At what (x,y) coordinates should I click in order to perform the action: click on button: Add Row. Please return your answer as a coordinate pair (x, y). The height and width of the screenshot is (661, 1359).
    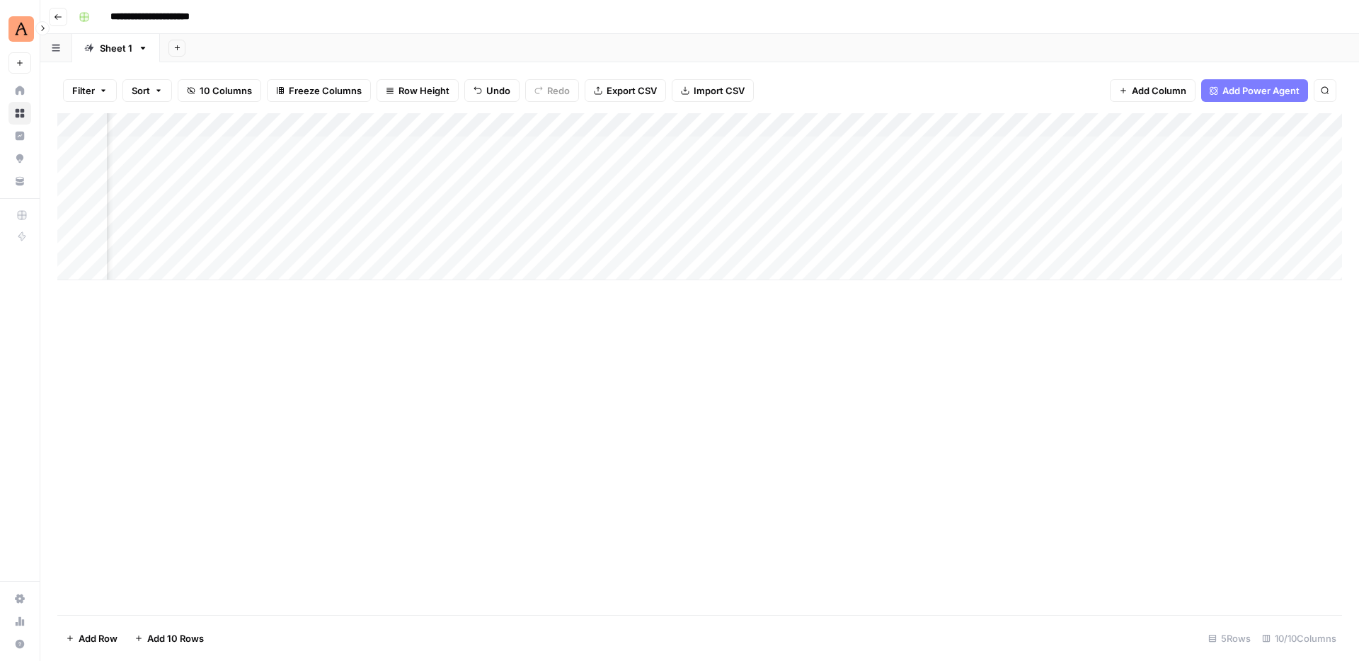
    Looking at the image, I should click on (91, 639).